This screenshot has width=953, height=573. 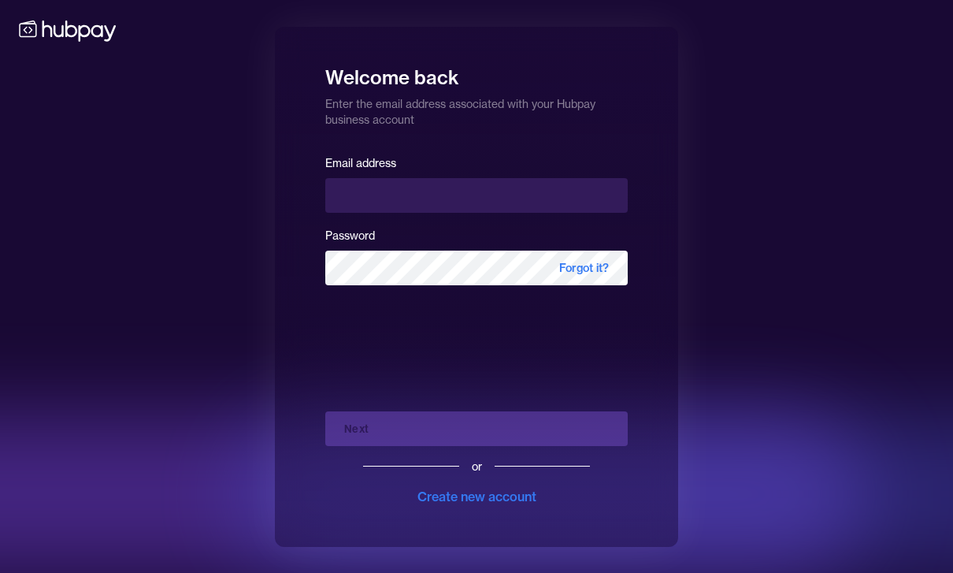 I want to click on p: Enter the email address associated with your Hubpay business account, so click(x=477, y=109).